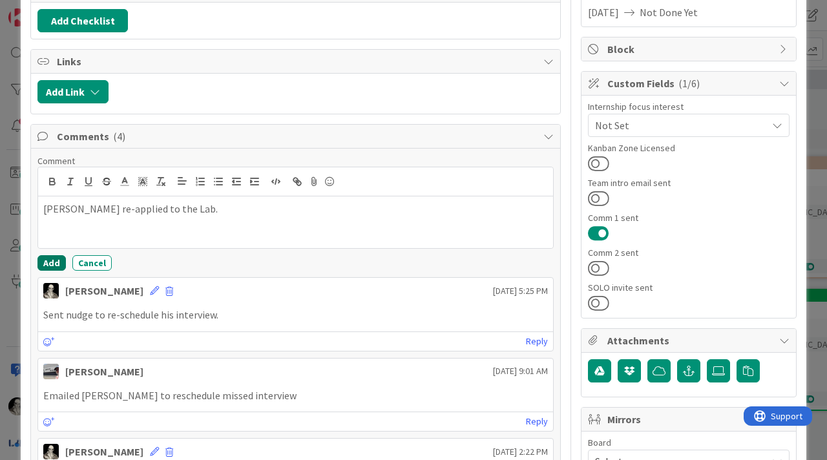  I want to click on div: Kanban Zone Licensed, so click(689, 148).